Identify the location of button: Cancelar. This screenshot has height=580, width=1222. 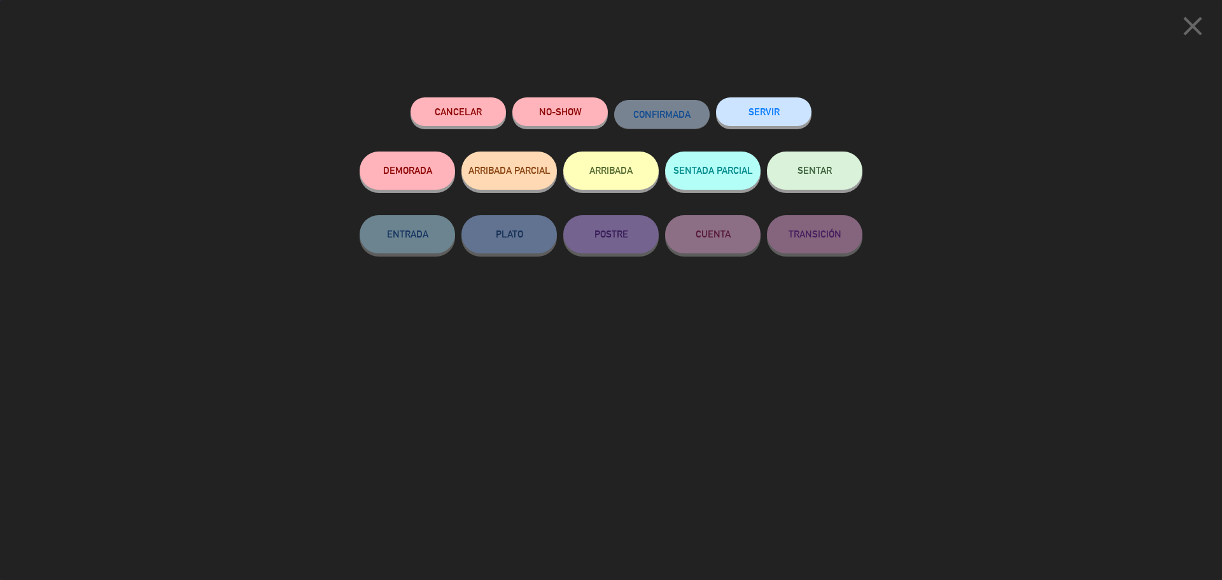
(458, 111).